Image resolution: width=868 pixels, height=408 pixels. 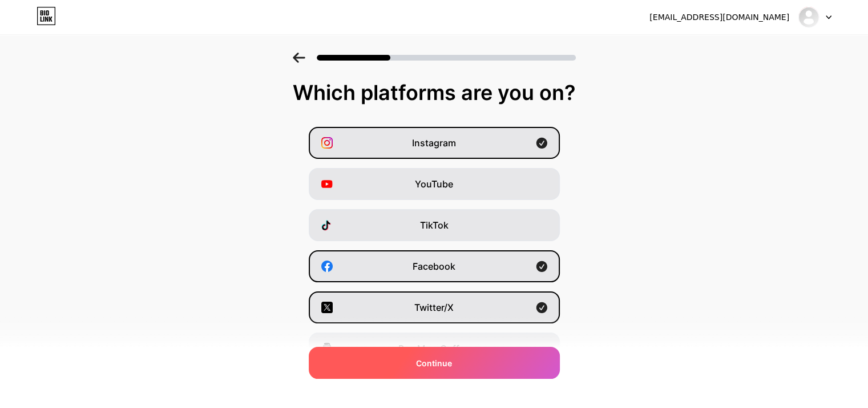 I want to click on span: TikTok, so click(x=434, y=225).